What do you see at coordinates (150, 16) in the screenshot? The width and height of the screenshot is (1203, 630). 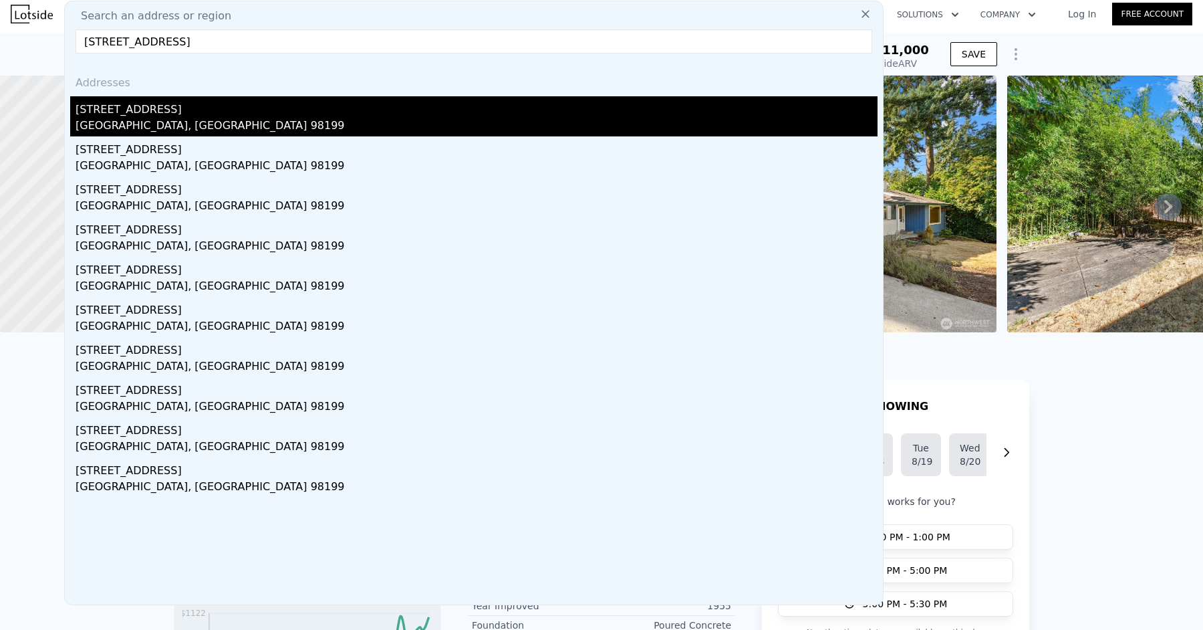 I see `span: Search an address or region` at bounding box center [150, 16].